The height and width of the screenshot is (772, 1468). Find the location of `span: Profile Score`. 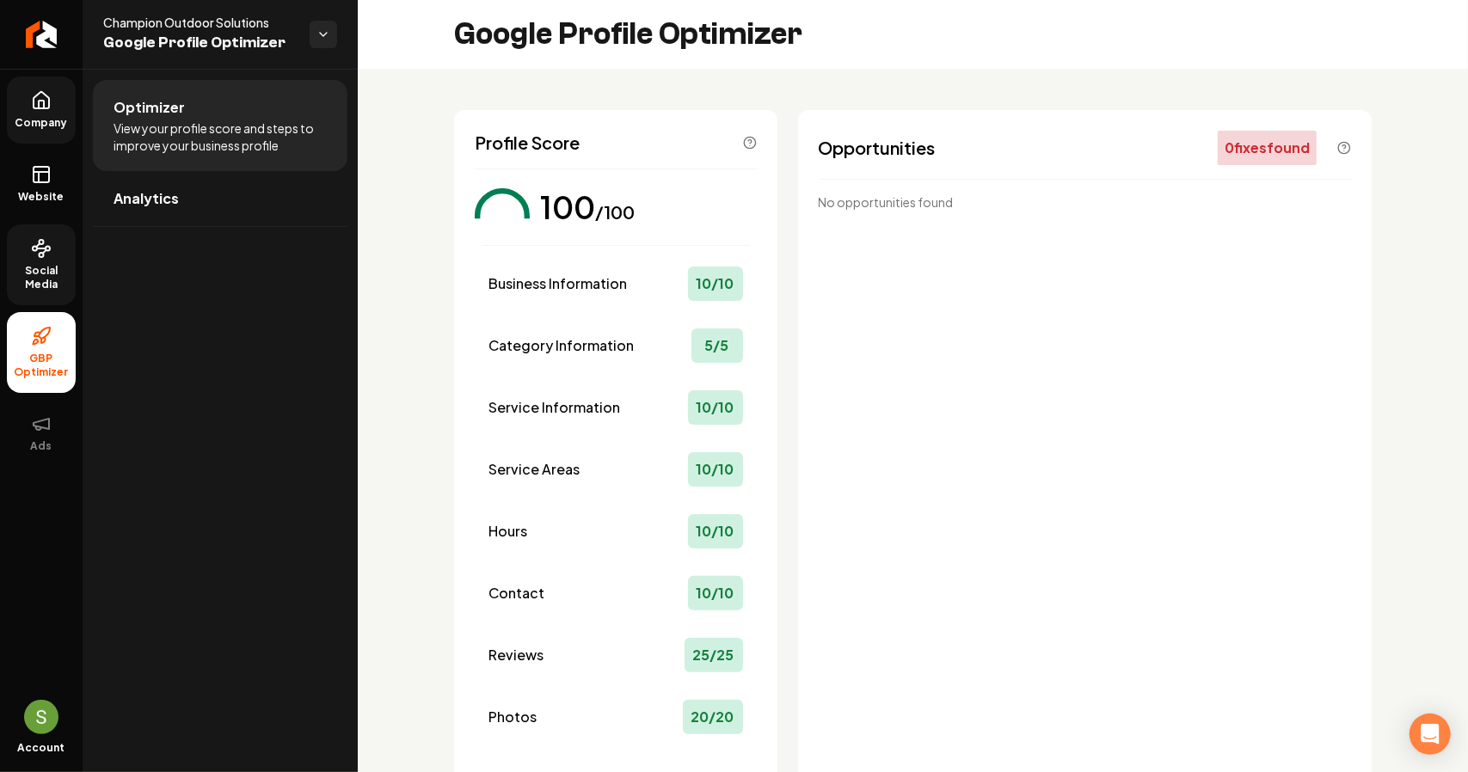

span: Profile Score is located at coordinates (527, 143).